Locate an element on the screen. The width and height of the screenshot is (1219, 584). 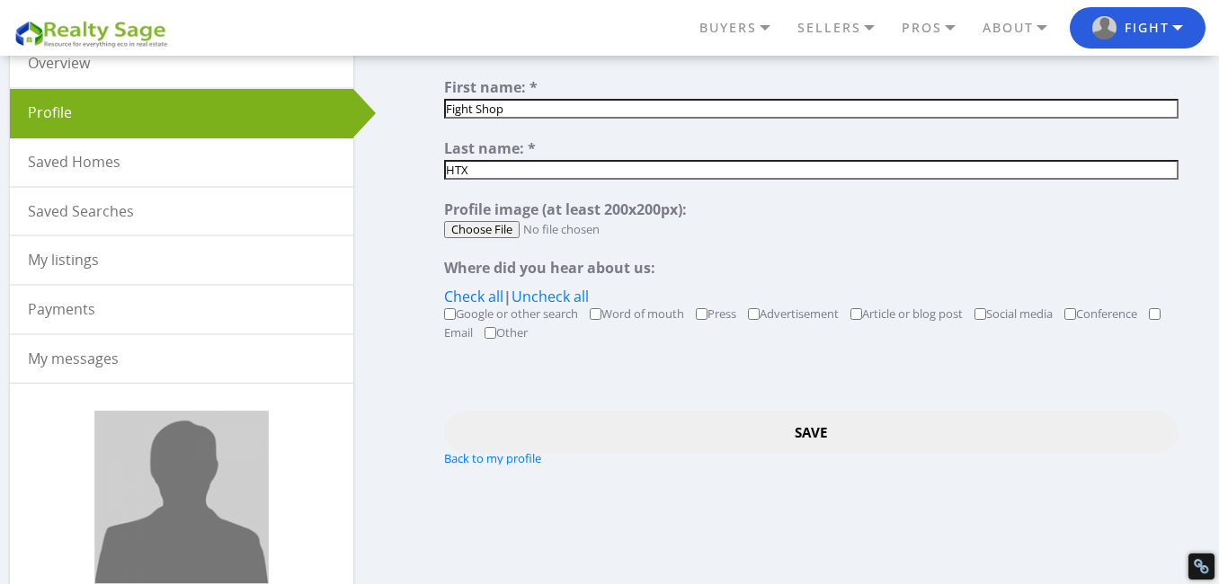
a: Uncheck all is located at coordinates (550, 297).